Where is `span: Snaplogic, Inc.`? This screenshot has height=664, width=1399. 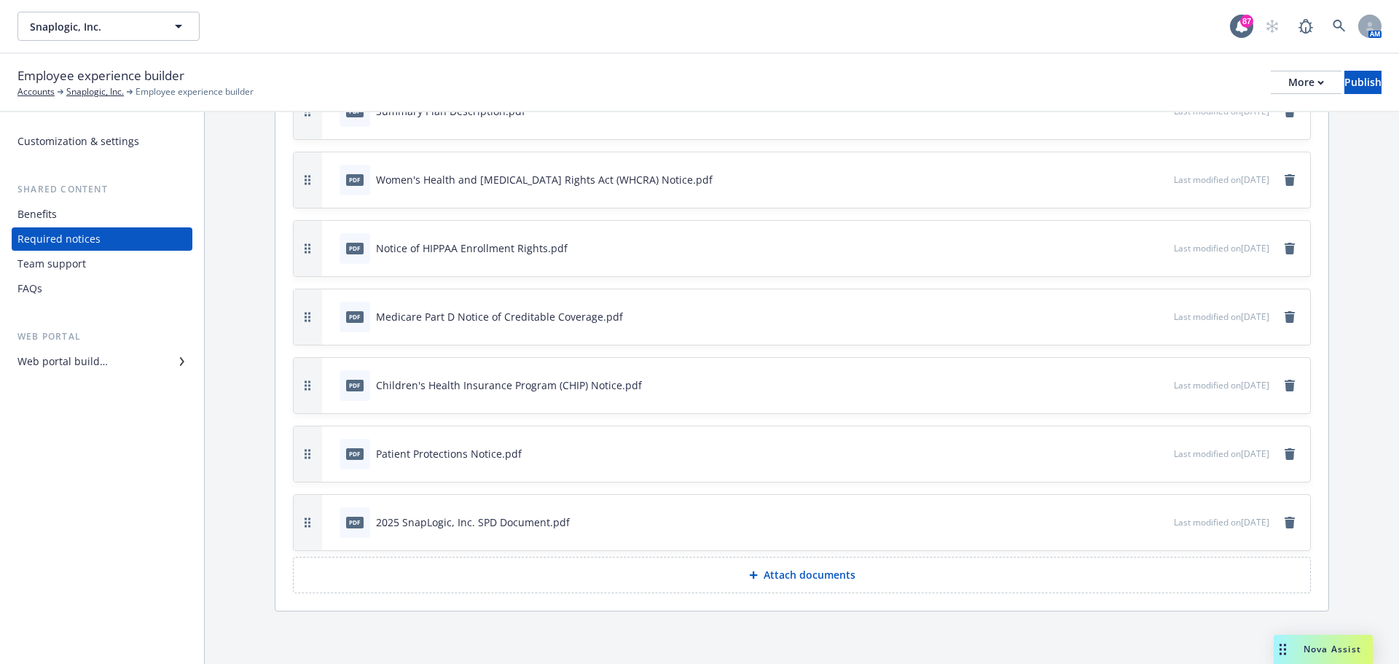
span: Snaplogic, Inc. is located at coordinates (93, 26).